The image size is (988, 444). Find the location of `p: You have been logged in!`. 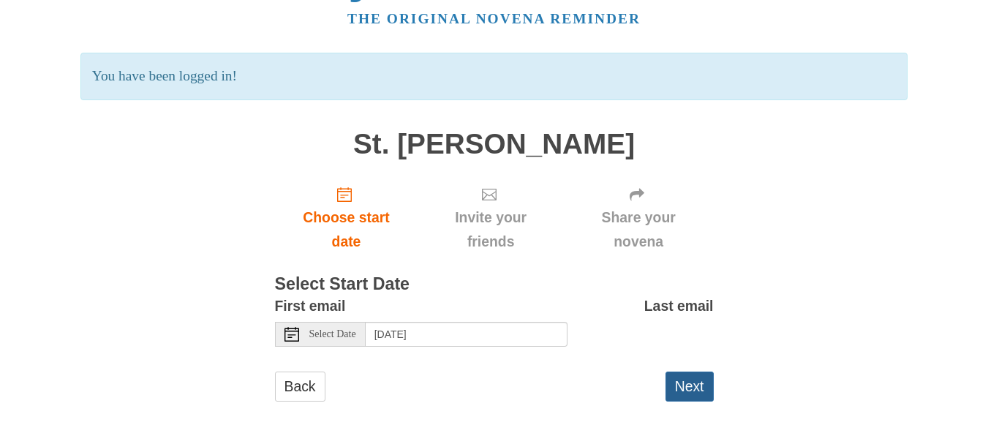

p: You have been logged in! is located at coordinates (494, 76).